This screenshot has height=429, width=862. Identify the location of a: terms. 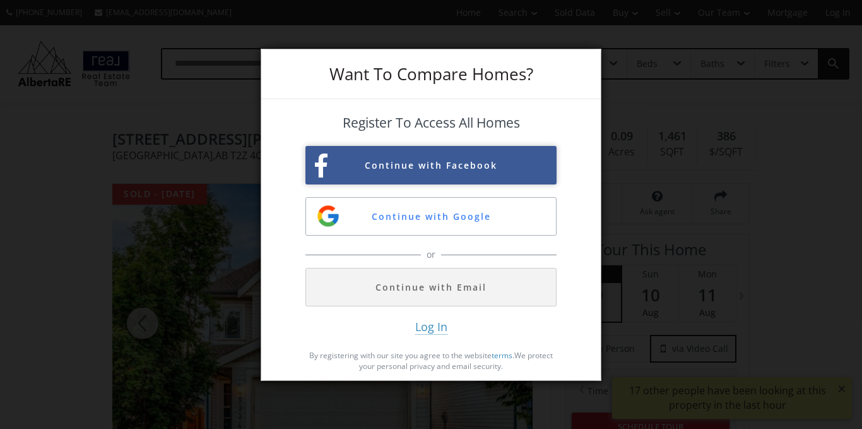
(502, 355).